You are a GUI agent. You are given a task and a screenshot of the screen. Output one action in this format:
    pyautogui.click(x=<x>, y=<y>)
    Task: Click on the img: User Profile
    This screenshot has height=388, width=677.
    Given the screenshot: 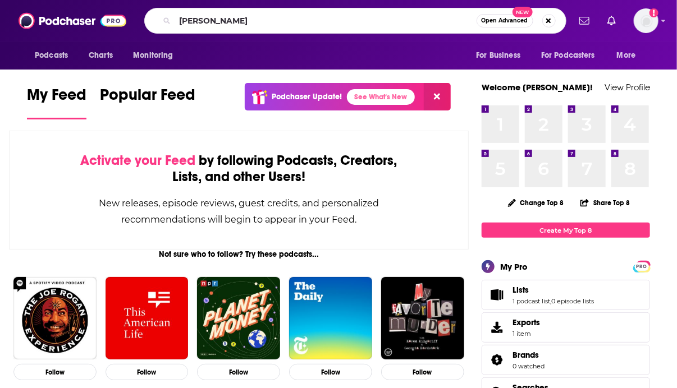 What is the action you would take?
    pyautogui.click(x=646, y=21)
    